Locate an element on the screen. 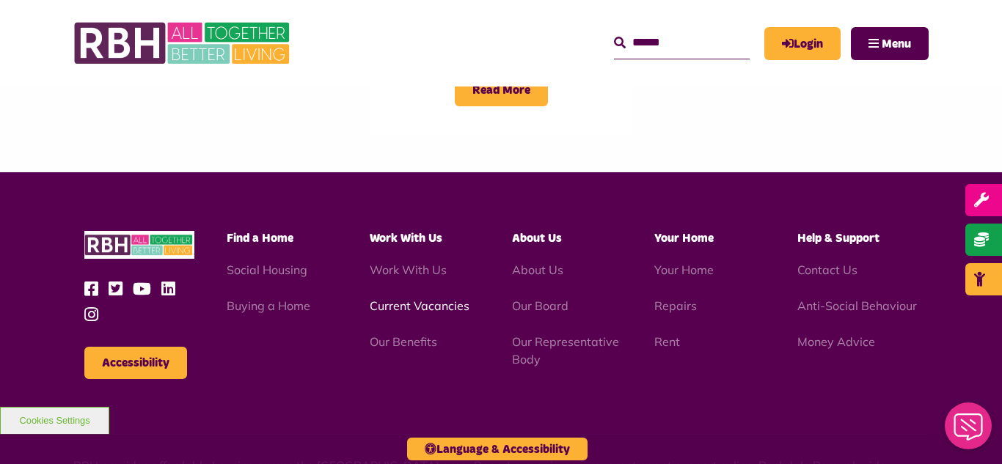 Image resolution: width=1002 pixels, height=464 pixels. a: Work With Us is located at coordinates (408, 270).